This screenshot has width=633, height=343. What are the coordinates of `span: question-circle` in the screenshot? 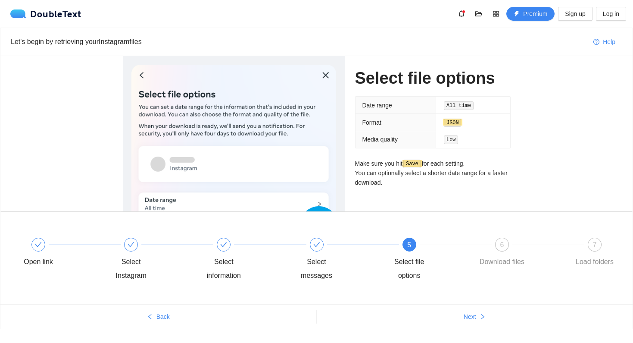 It's located at (596, 42).